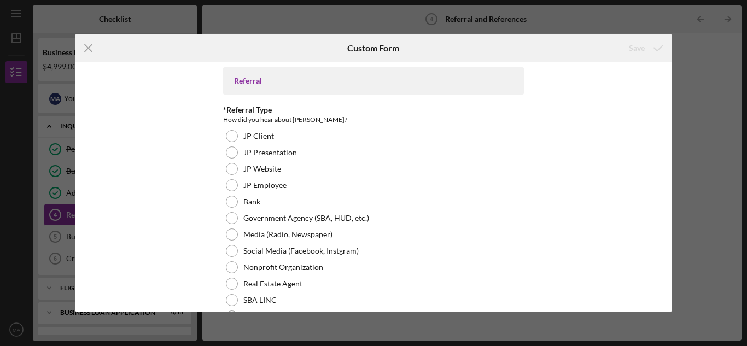 The height and width of the screenshot is (346, 747). I want to click on label: Nonprofit Organization, so click(283, 267).